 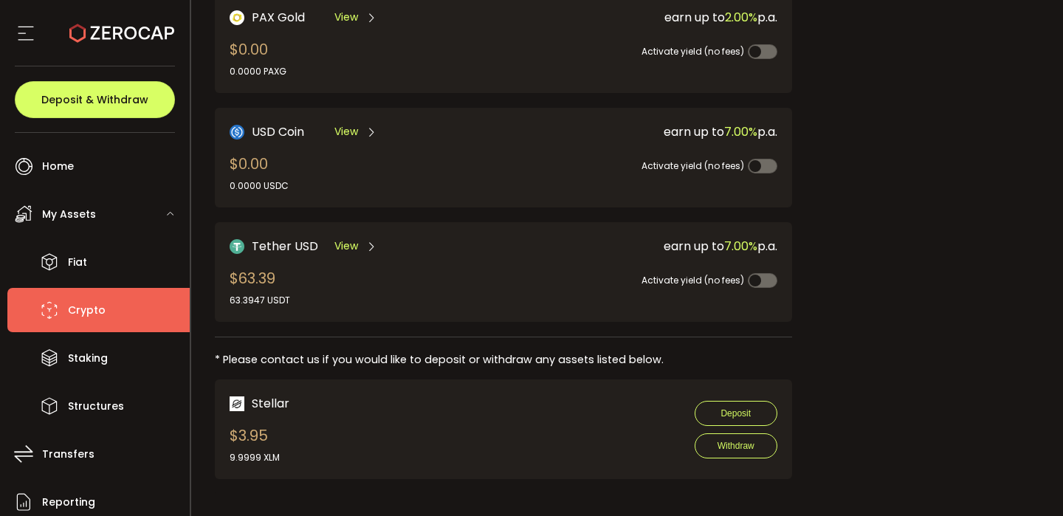 I want to click on span: My Assets, so click(x=69, y=214).